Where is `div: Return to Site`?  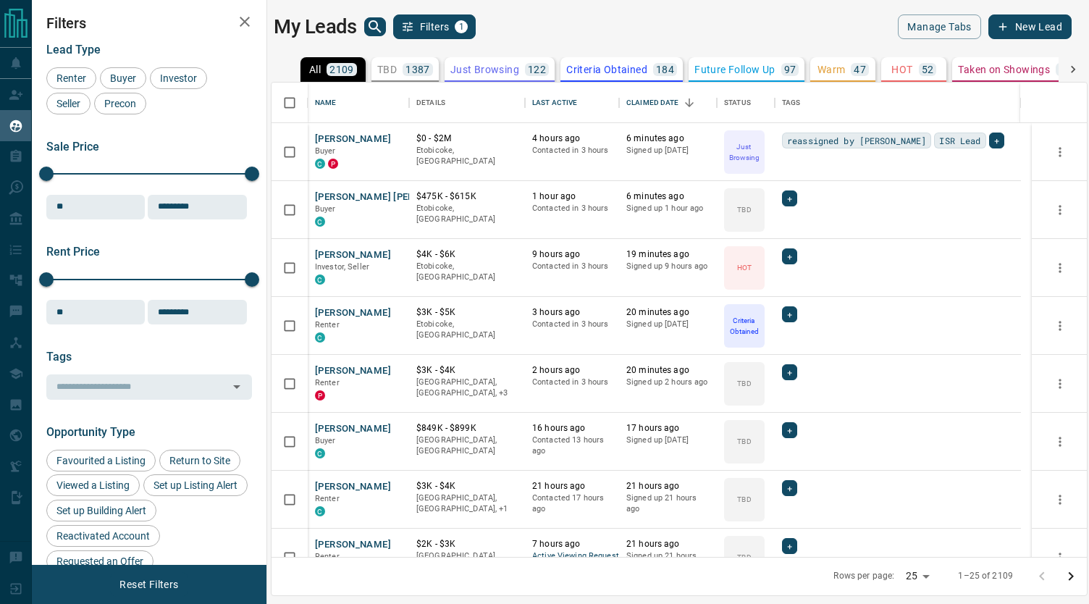 div: Return to Site is located at coordinates (200, 461).